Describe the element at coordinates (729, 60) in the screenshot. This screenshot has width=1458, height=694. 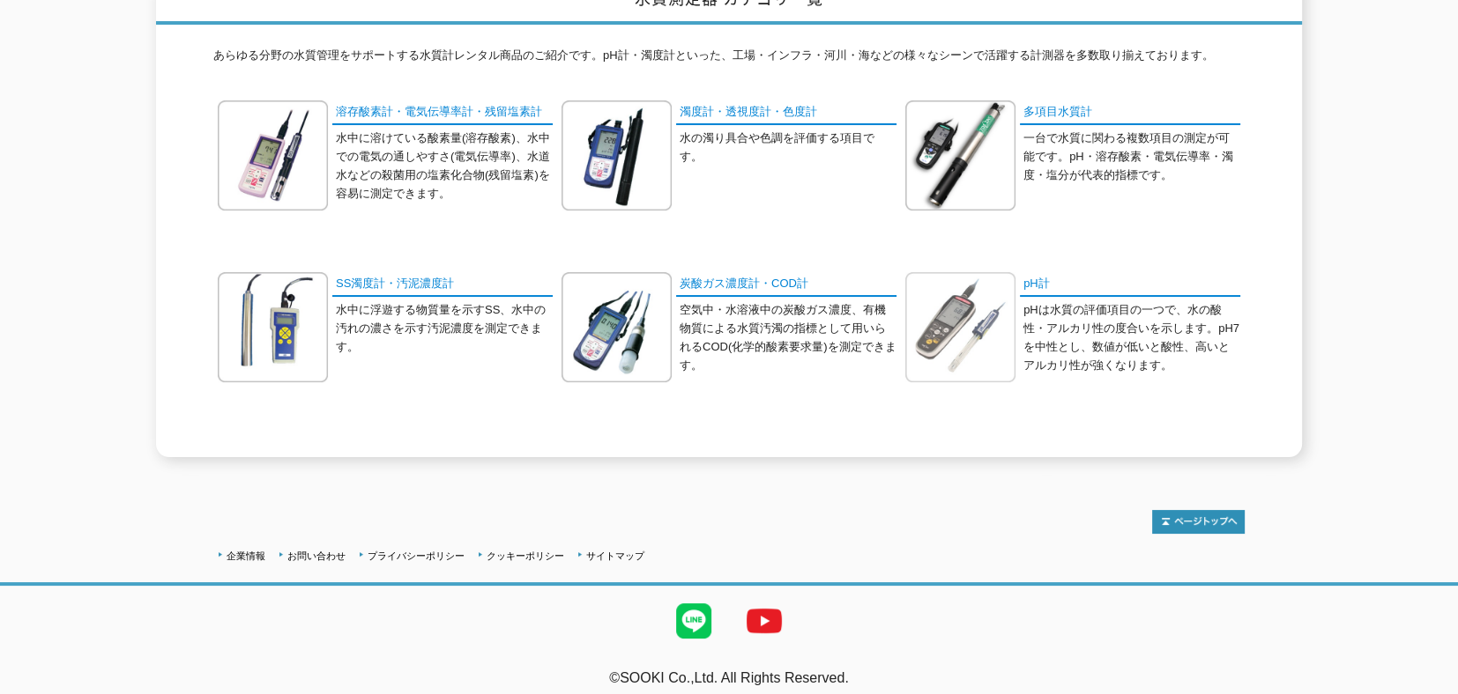
I see `p: あらゆる分野の水質管理をサポートする水質計レンタル商品のご紹介です。pH計・濁度計といった、工場・インフラ・河川・海などの様々なシーンで活躍する計測器を多数取り揃えております。` at that location.